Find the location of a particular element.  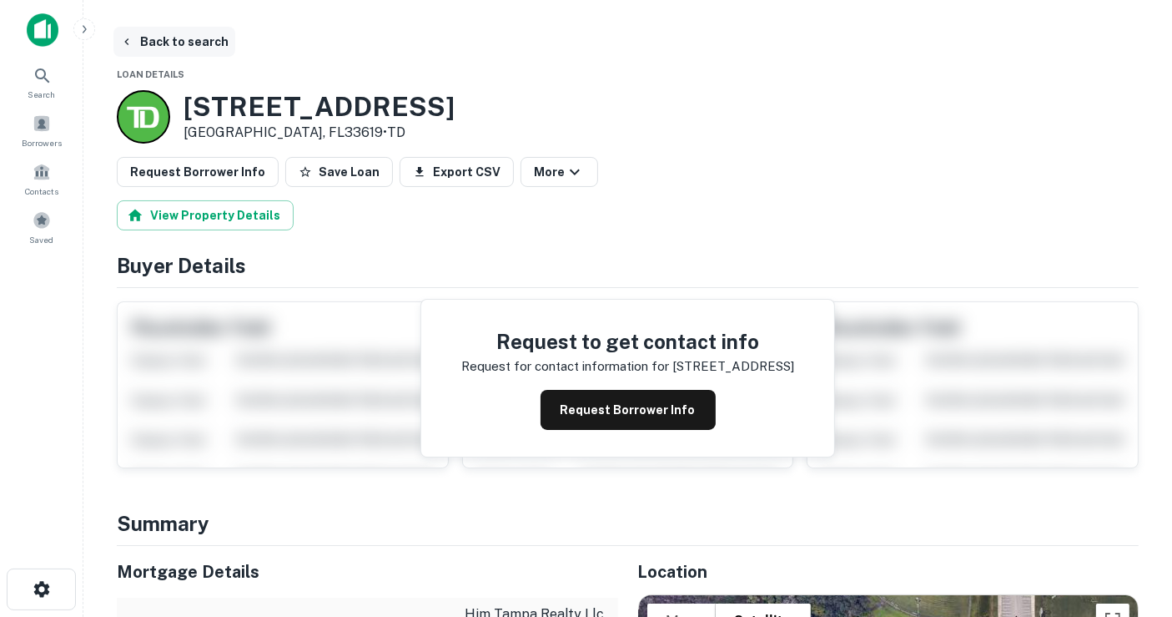

div: Saved is located at coordinates (42, 227).